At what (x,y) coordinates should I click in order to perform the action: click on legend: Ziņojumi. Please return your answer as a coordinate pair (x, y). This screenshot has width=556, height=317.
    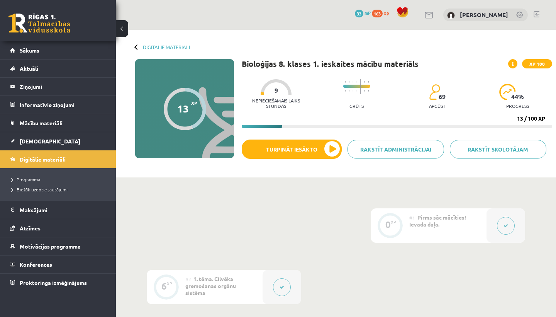
    Looking at the image, I should click on (63, 86).